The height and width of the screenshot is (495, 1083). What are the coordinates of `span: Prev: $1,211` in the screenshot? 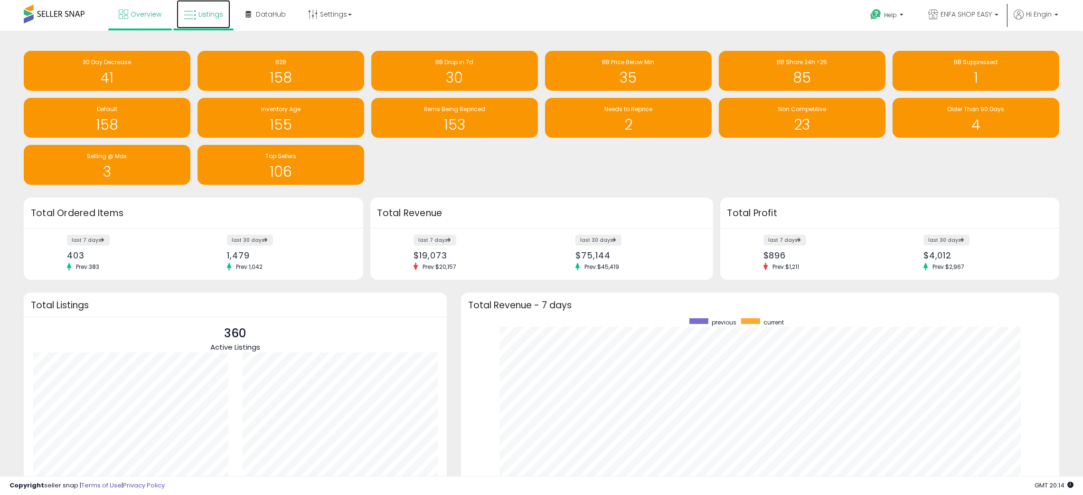 It's located at (786, 266).